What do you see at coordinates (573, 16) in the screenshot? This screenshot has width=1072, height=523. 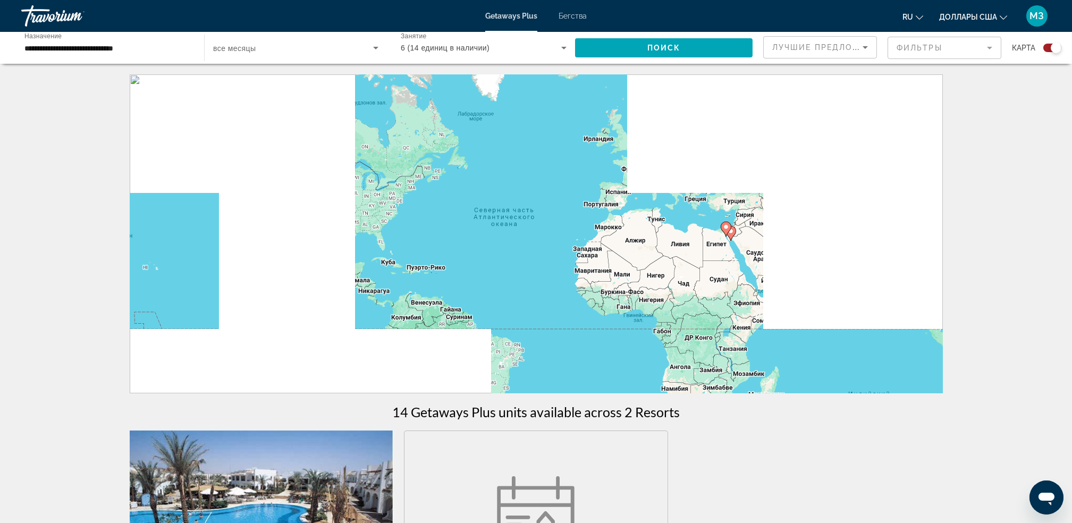 I see `span: Бегства` at bounding box center [573, 16].